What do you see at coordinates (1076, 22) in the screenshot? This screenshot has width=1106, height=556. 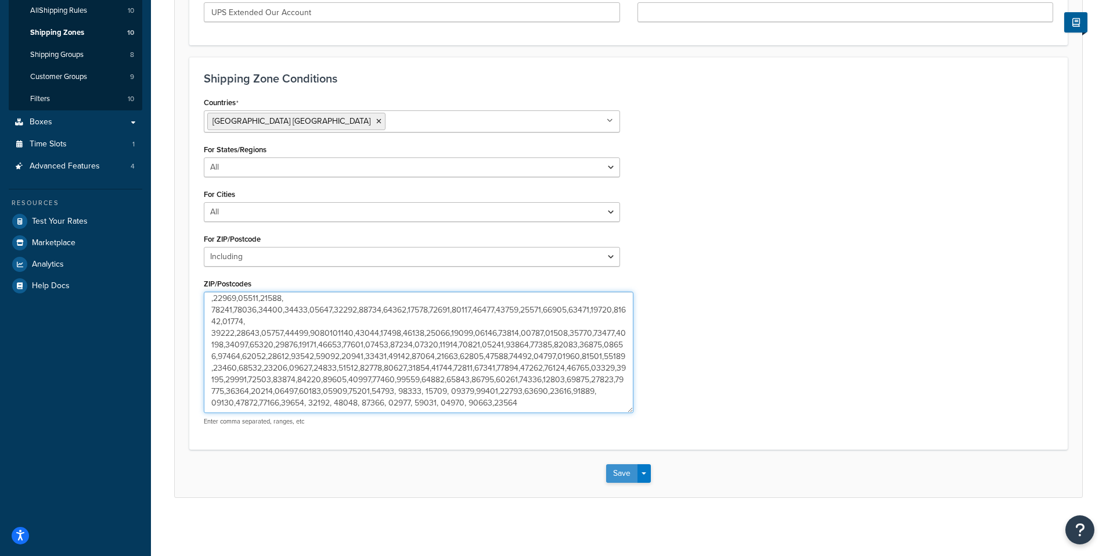 I see `button: Show Help Docs` at bounding box center [1076, 22].